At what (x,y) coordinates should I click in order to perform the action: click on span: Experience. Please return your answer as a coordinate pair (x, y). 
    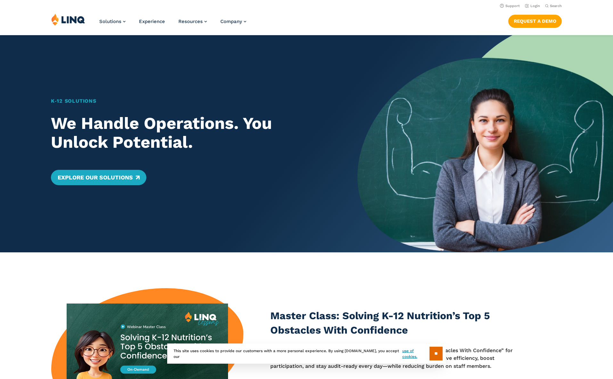
    Looking at the image, I should click on (152, 21).